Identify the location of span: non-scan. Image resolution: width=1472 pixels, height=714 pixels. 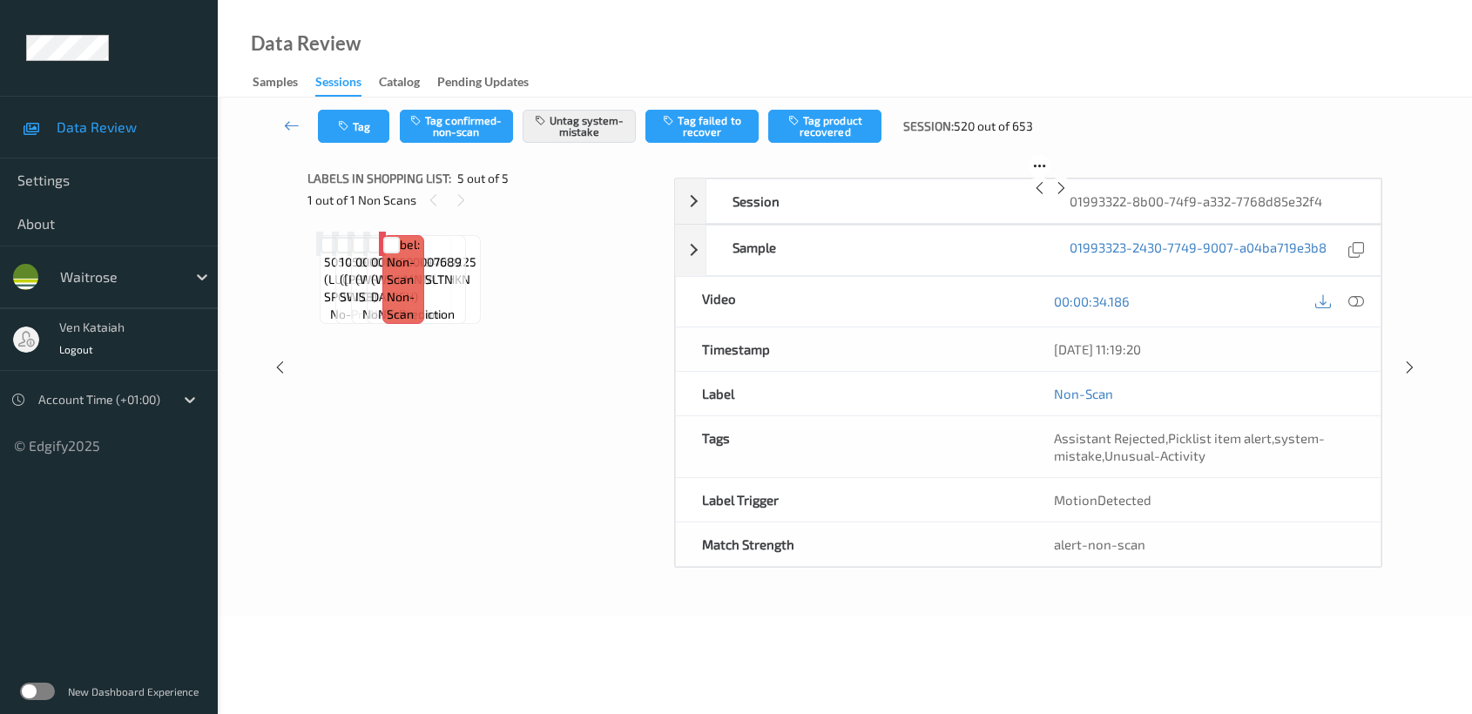
(403, 306).